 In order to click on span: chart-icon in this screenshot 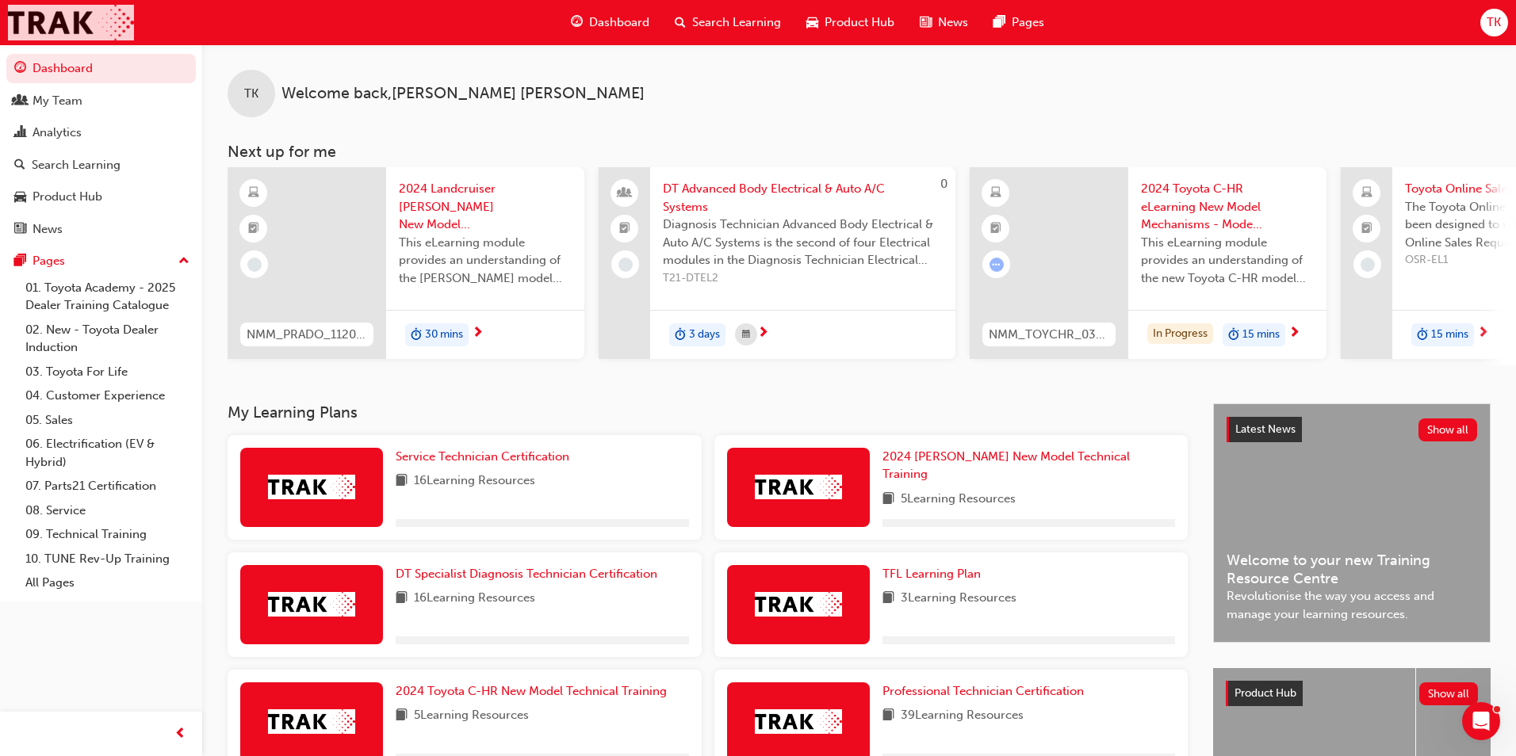, I will do `click(20, 133)`.